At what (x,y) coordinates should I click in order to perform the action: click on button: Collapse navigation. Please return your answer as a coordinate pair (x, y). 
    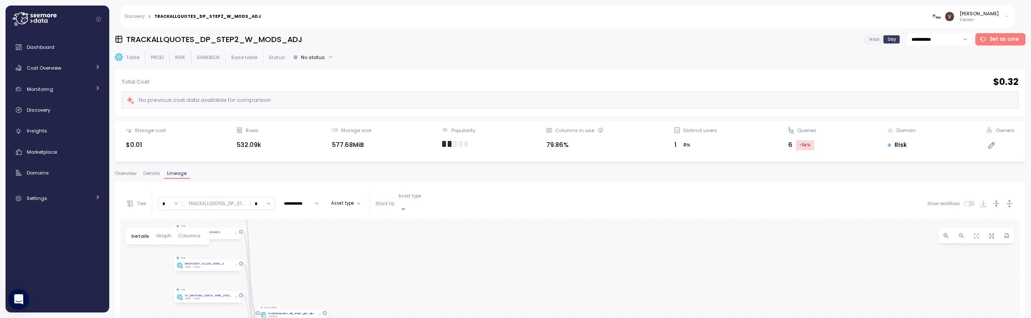
    Looking at the image, I should click on (98, 19).